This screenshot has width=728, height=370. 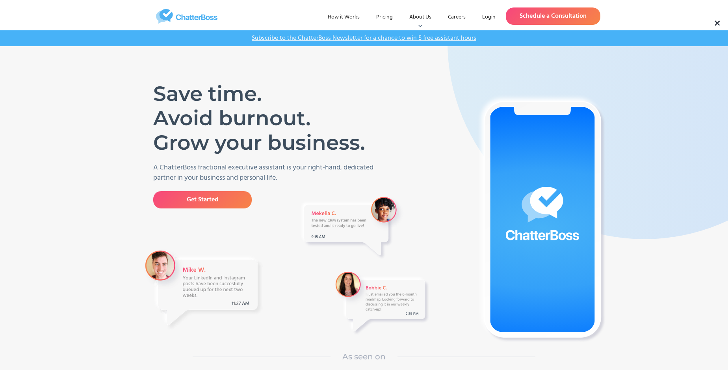 I want to click on img: A Message from VA Mekelia, so click(x=352, y=227).